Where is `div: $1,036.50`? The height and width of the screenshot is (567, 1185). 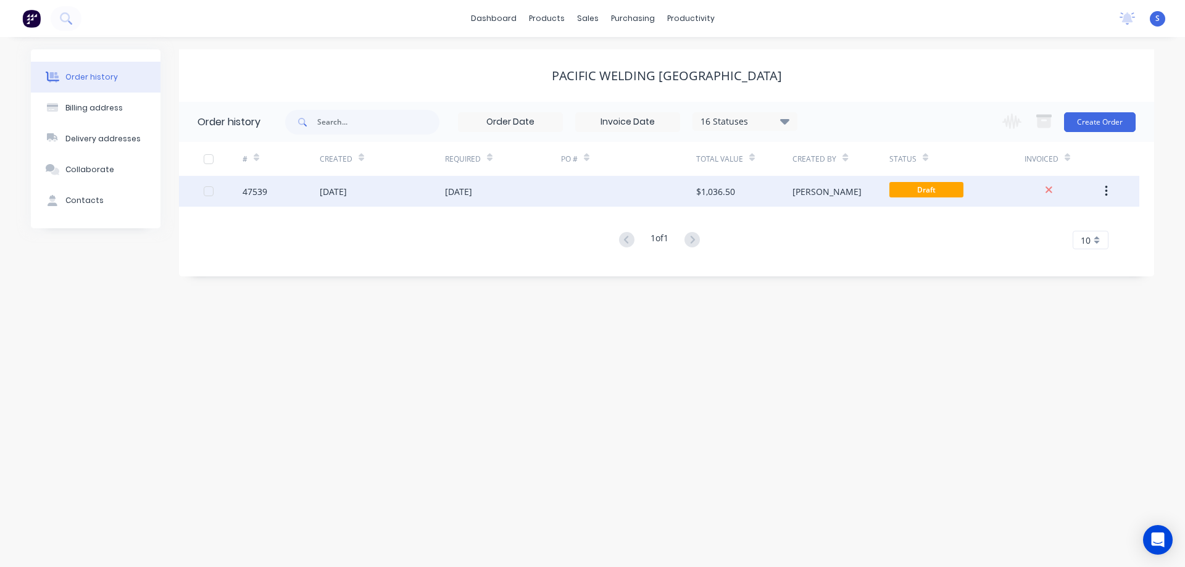
div: $1,036.50 is located at coordinates (715, 191).